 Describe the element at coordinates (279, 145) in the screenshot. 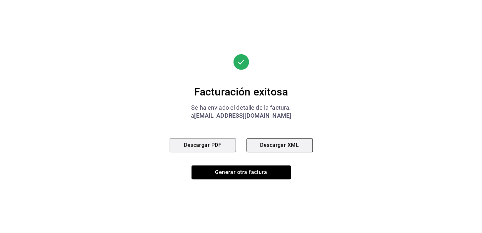

I see `button: Descargar XML` at that location.